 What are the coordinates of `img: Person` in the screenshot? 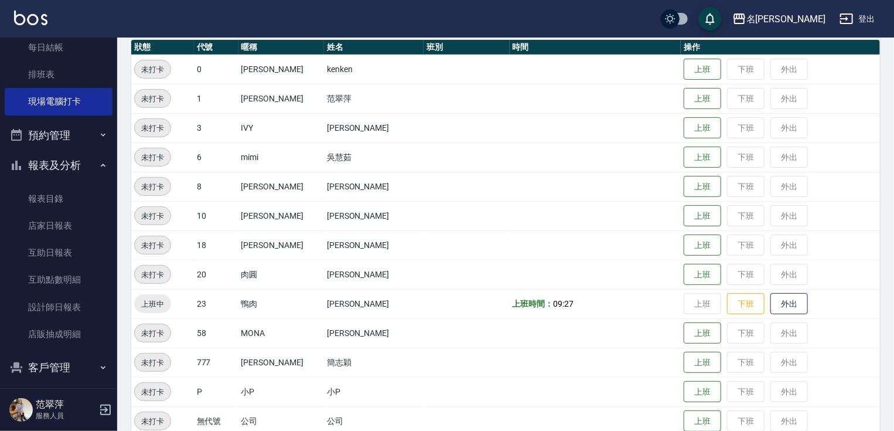 It's located at (21, 409).